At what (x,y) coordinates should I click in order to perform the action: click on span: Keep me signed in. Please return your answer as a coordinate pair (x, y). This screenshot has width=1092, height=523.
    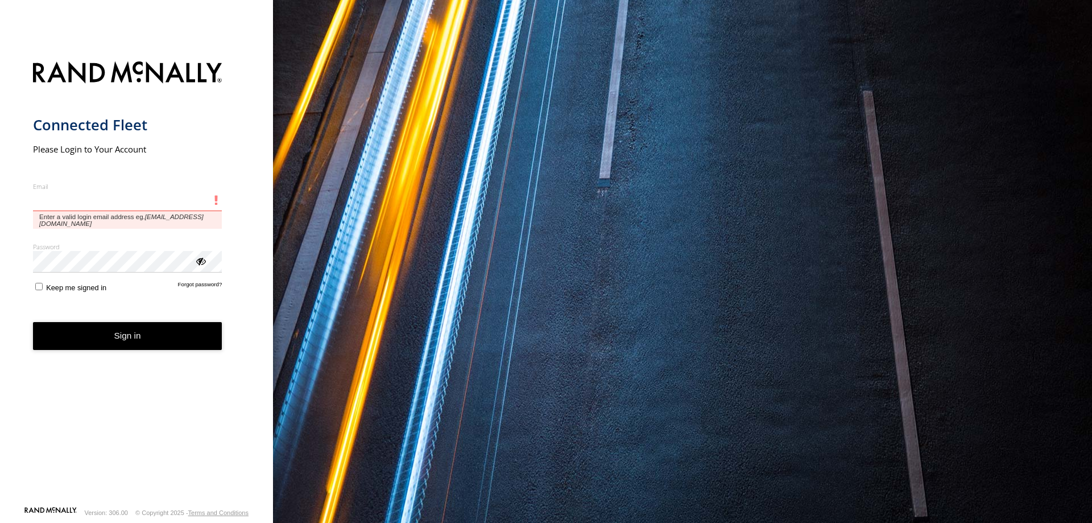
    Looking at the image, I should click on (76, 287).